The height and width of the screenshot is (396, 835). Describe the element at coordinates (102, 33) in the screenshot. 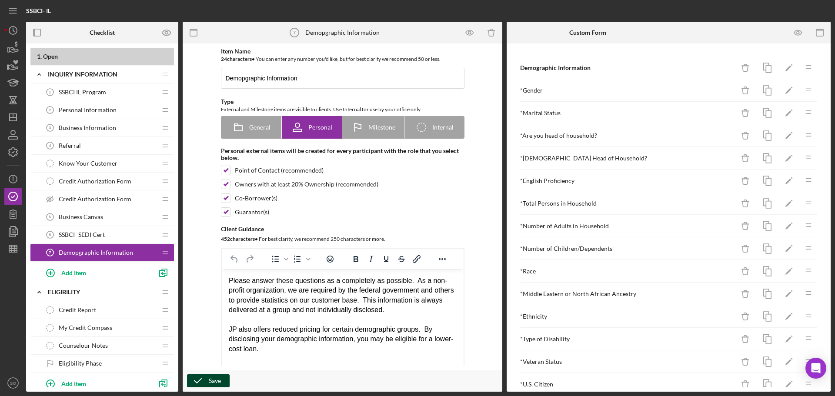

I see `b: Checklist` at that location.